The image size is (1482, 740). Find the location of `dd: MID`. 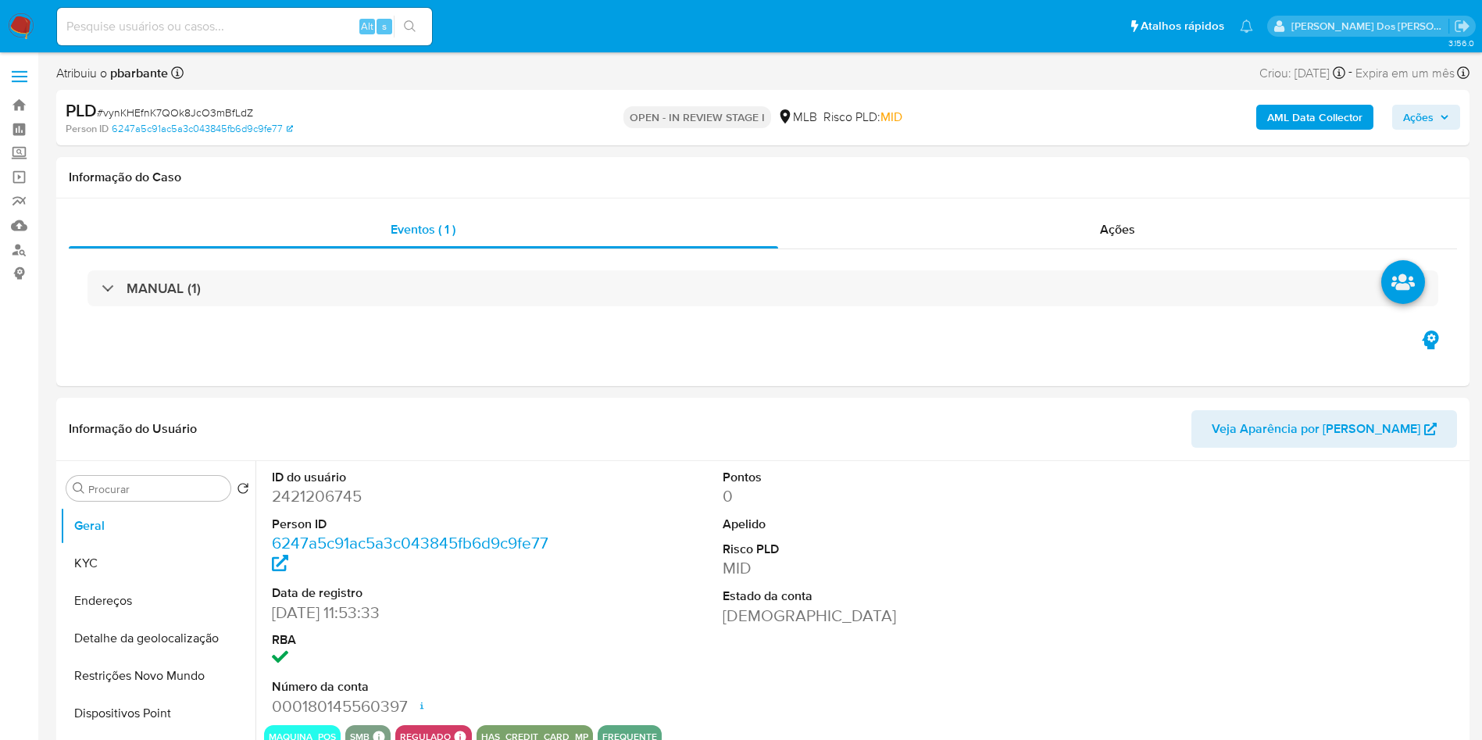

dd: MID is located at coordinates (865, 568).